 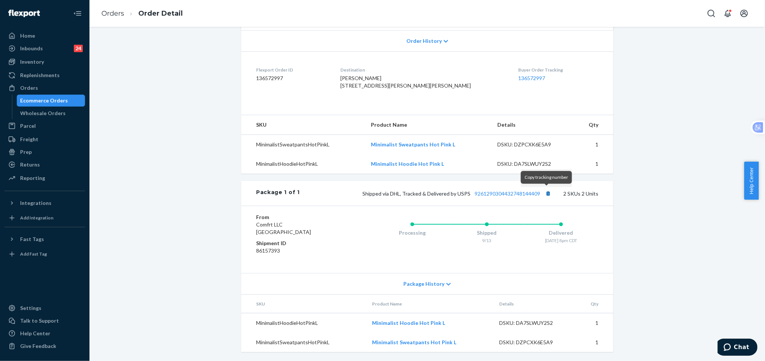 I want to click on a: Settings, so click(x=45, y=308).